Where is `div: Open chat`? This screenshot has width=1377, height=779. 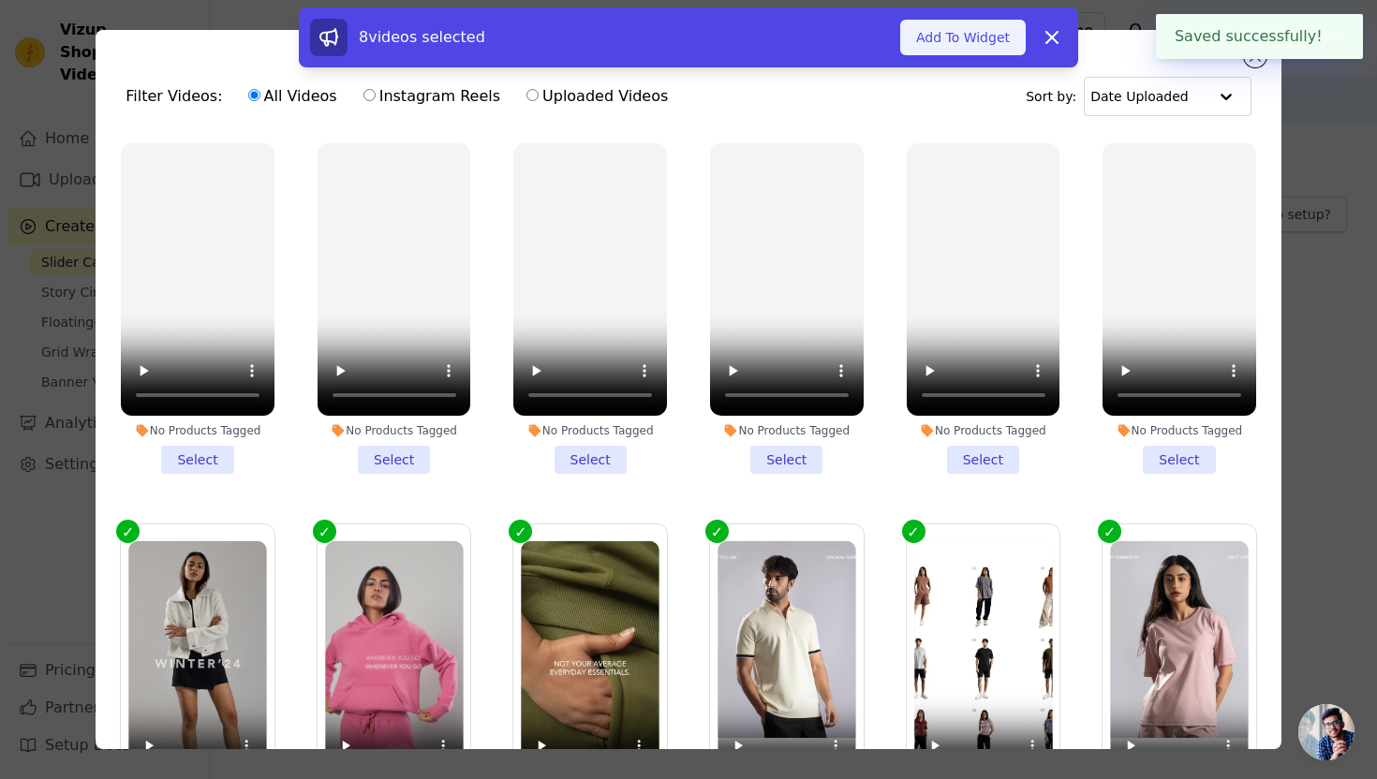 div: Open chat is located at coordinates (1326, 732).